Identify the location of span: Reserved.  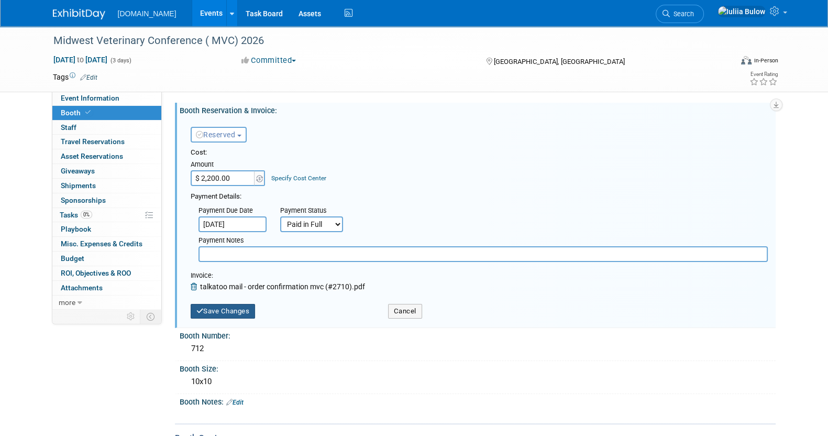
(216, 135).